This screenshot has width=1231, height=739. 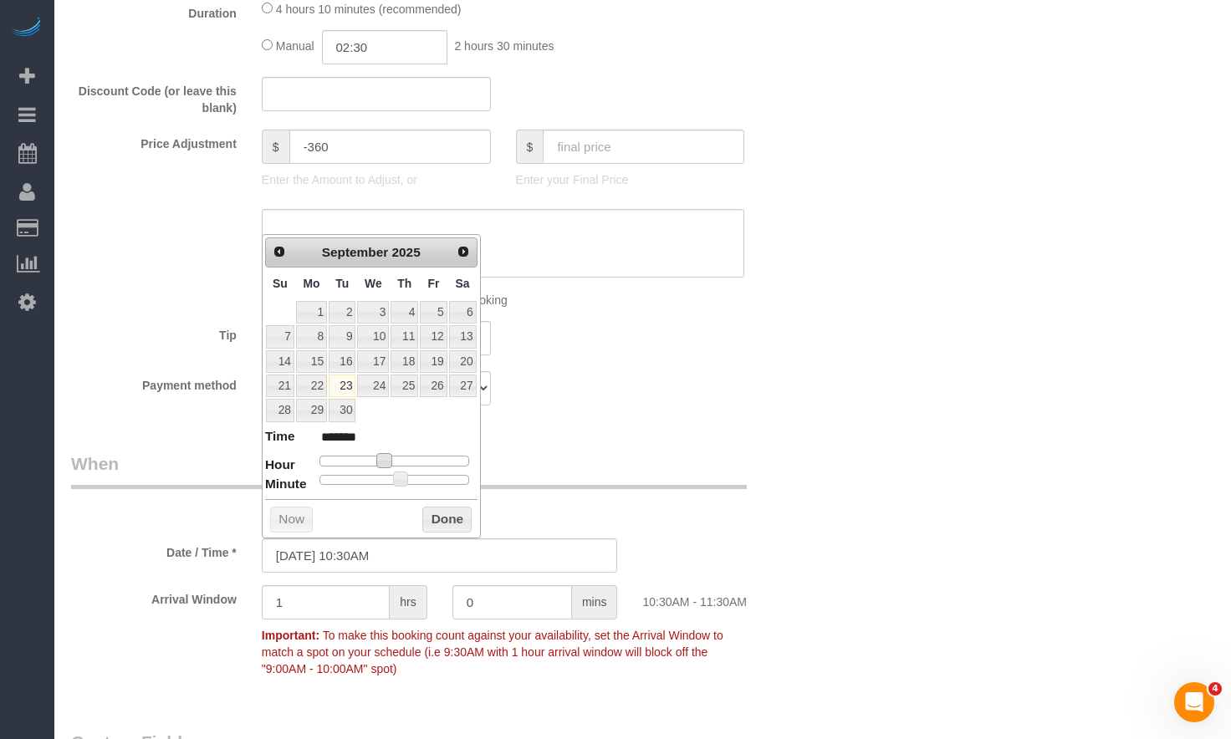 I want to click on a: 28, so click(x=280, y=410).